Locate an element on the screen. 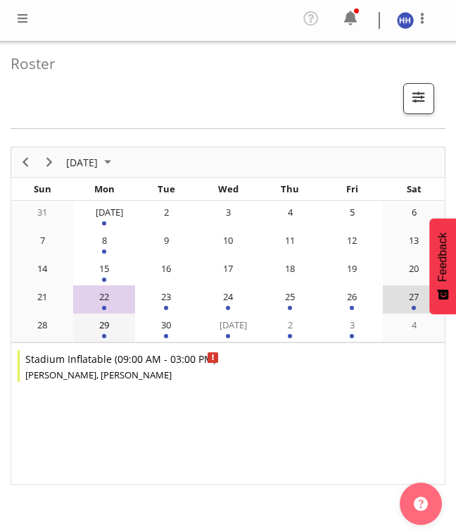 This screenshot has width=456, height=532. button: Next is located at coordinates (49, 162).